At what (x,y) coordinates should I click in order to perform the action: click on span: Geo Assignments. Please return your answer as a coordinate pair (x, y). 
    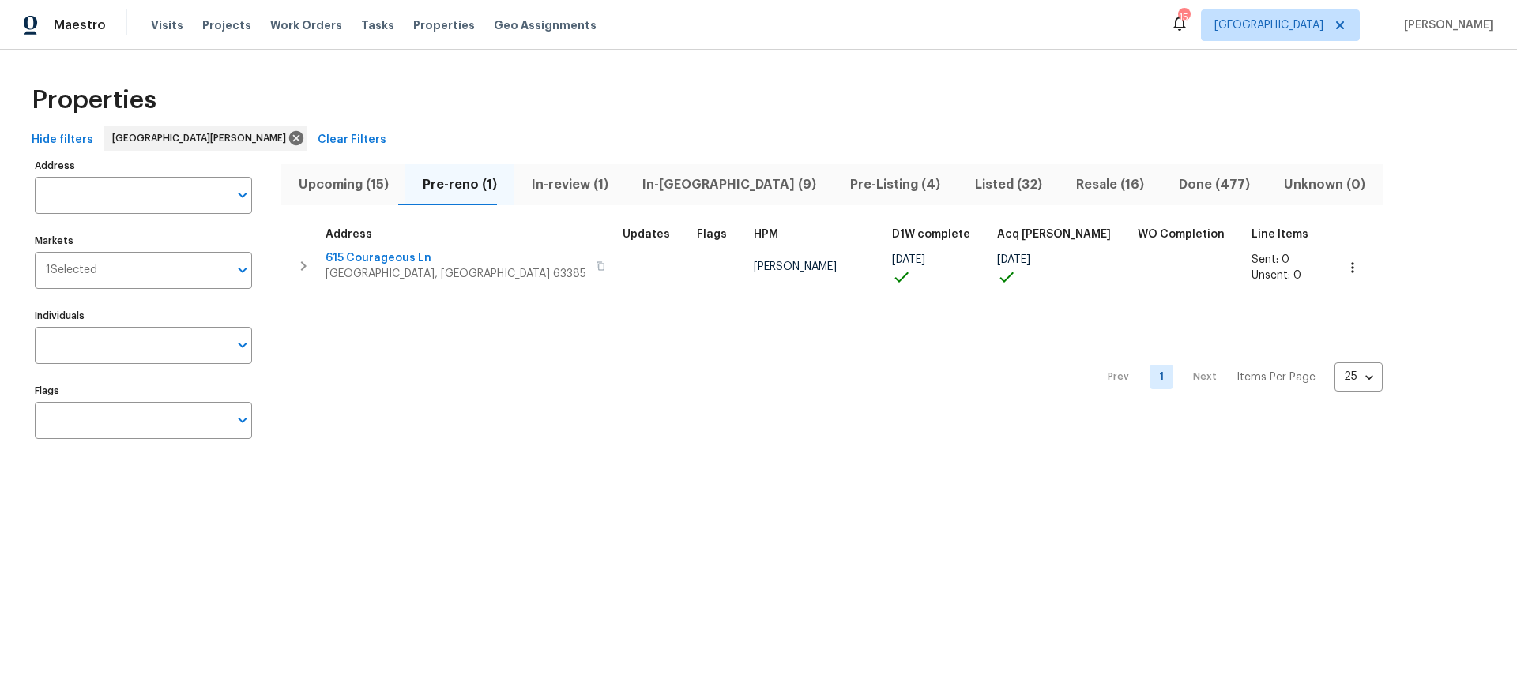
    Looking at the image, I should click on (545, 25).